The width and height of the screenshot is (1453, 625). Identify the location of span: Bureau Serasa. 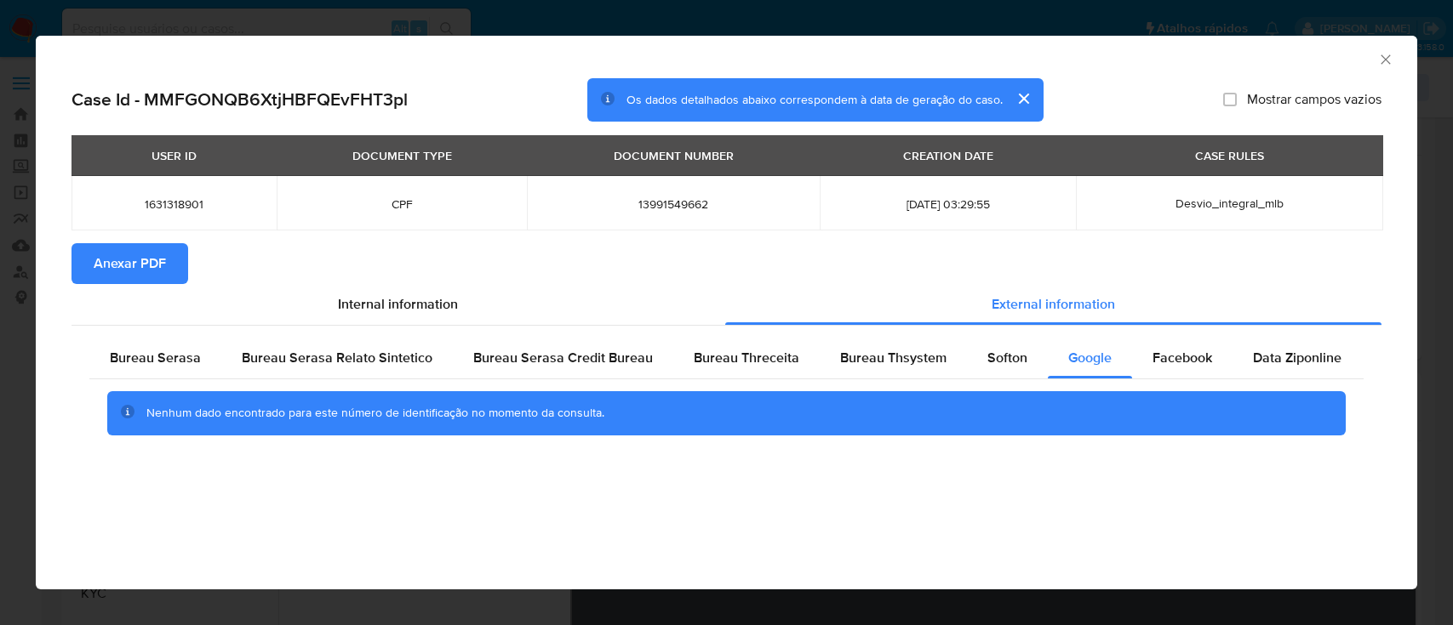
(155, 357).